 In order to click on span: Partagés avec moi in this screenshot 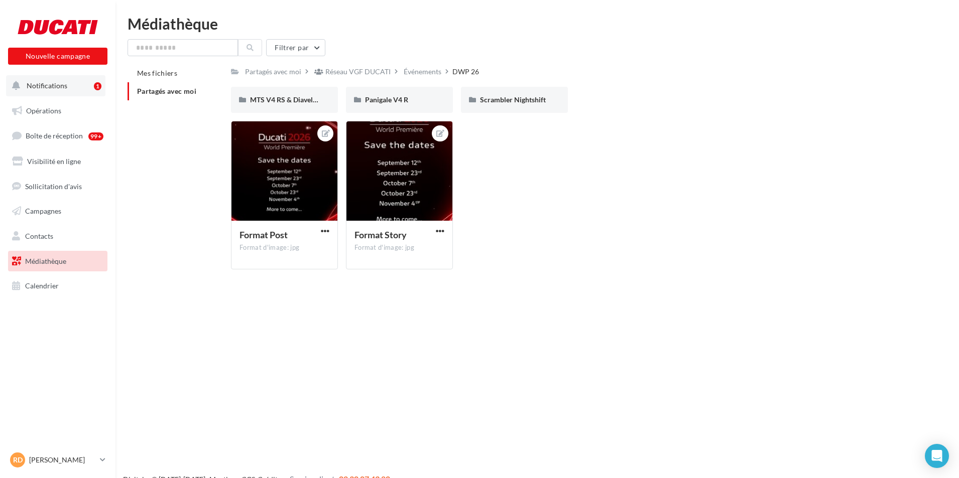, I will do `click(167, 91)`.